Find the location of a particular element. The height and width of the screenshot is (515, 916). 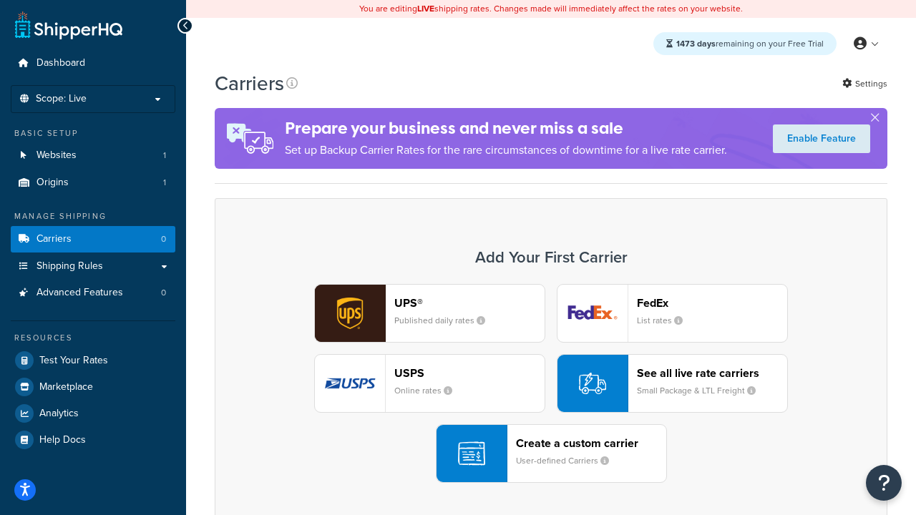

li: Advanced Features is located at coordinates (93, 293).